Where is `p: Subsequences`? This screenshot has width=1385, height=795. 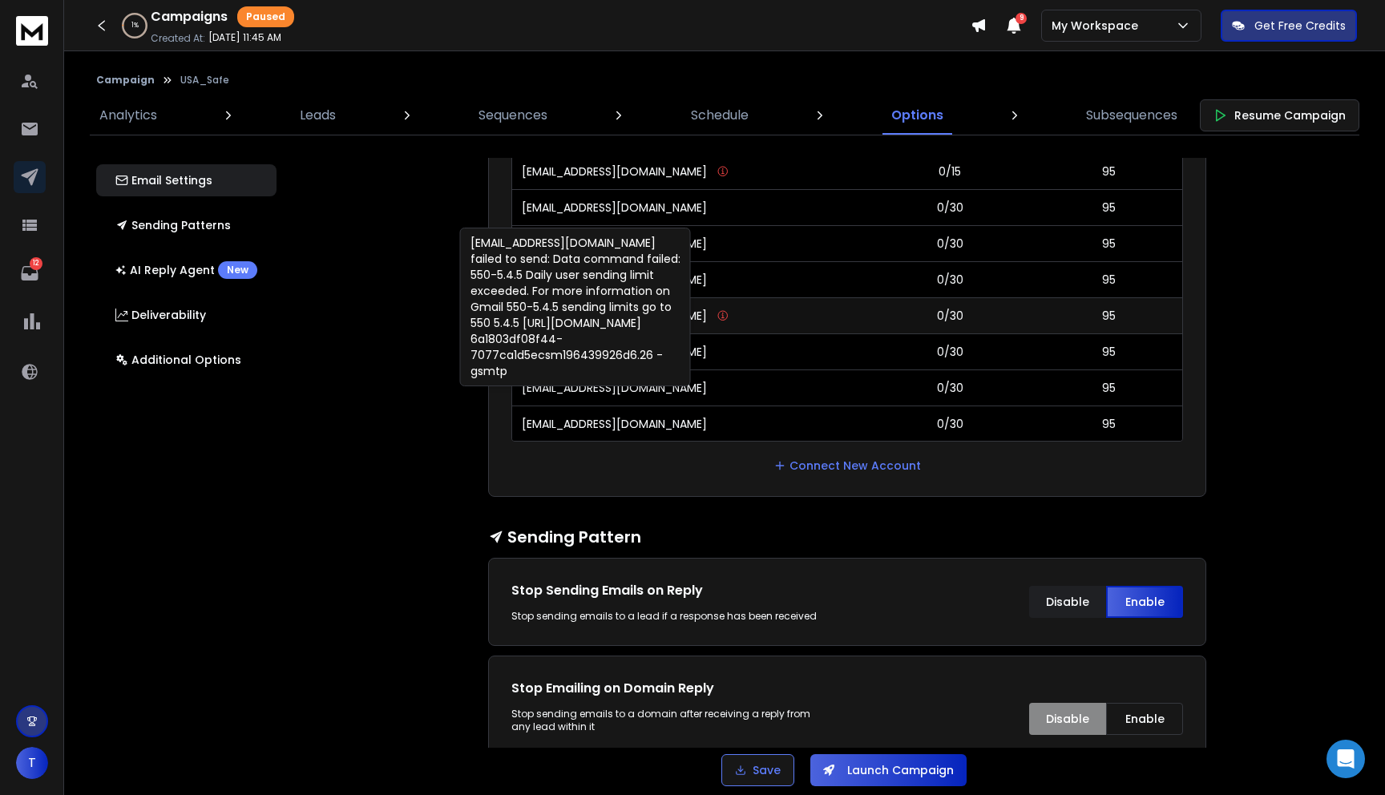
p: Subsequences is located at coordinates (1132, 115).